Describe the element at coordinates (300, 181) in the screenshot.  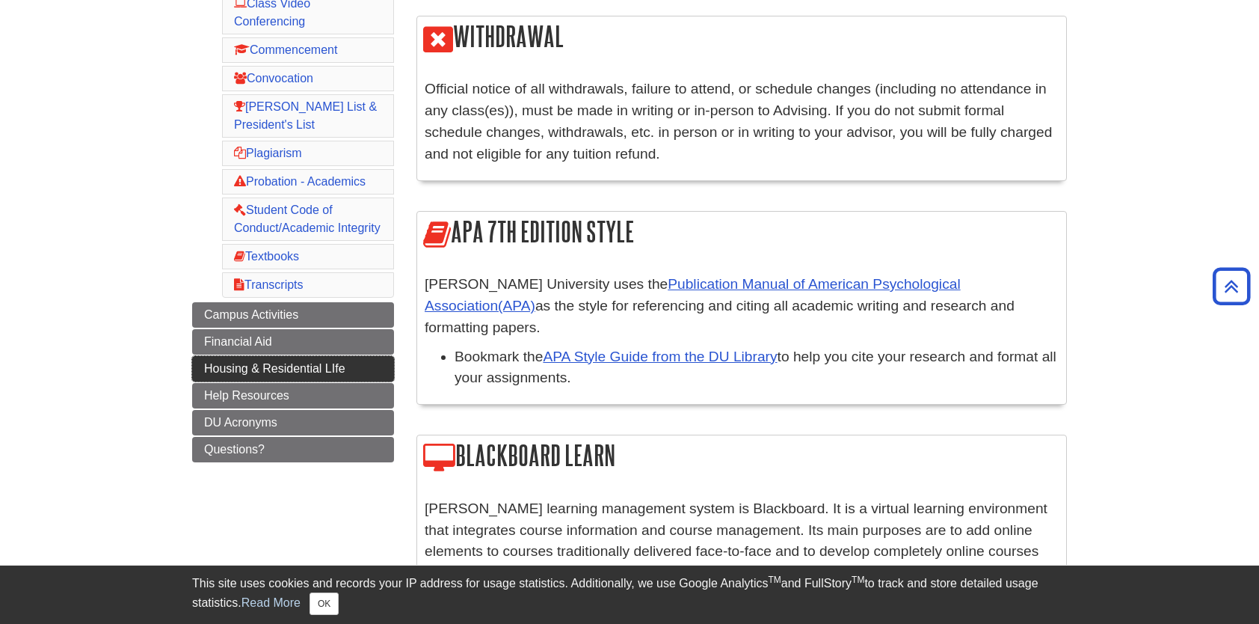
I see `a: Probation - Academics` at that location.